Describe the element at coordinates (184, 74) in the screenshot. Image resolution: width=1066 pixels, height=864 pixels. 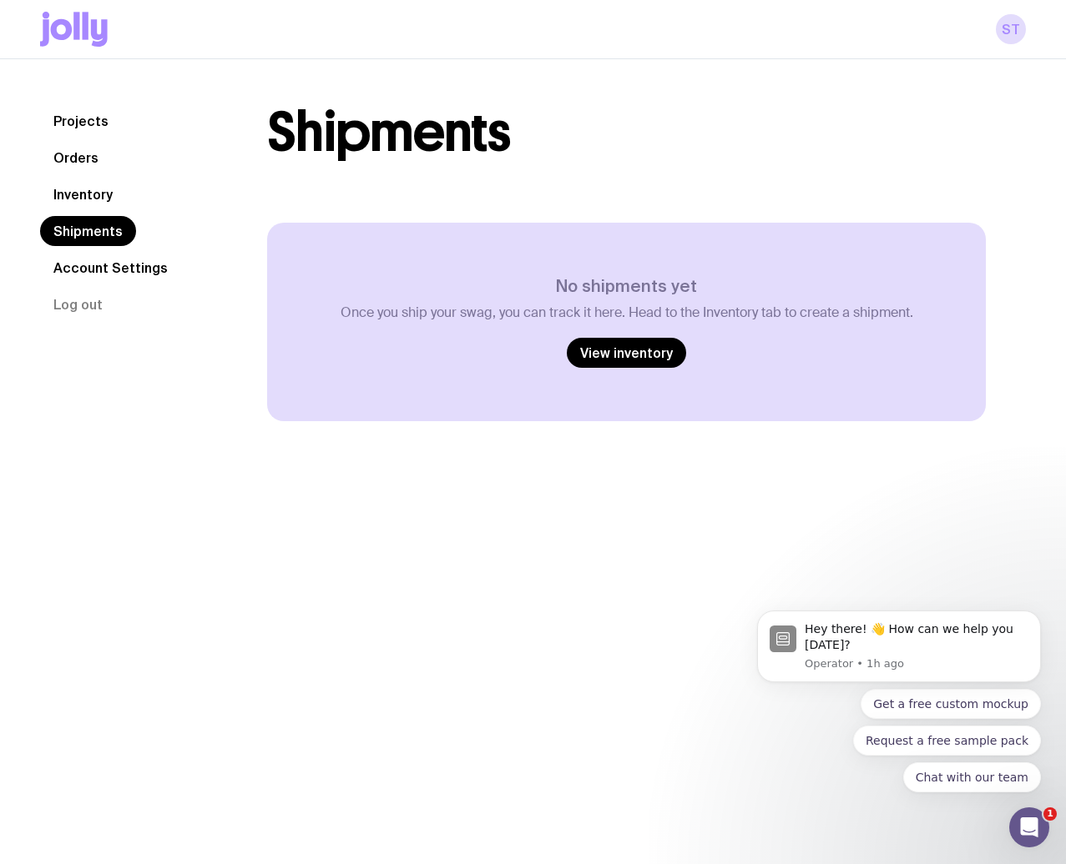
I see `p: Message from Operator, sent 1h ago` at that location.